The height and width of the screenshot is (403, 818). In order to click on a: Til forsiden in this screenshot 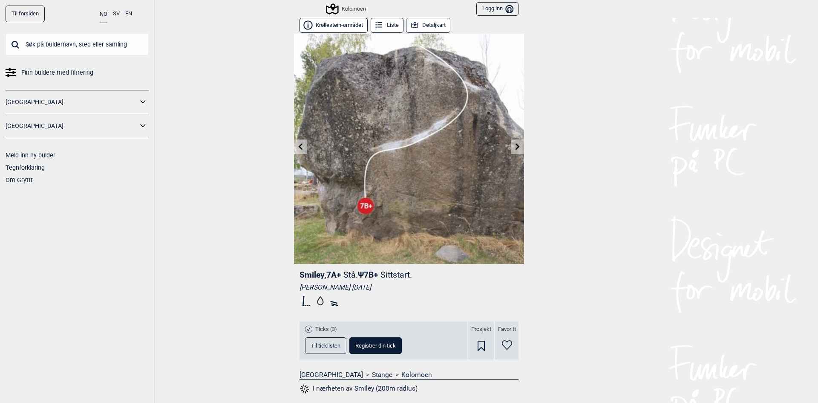, I will do `click(25, 14)`.